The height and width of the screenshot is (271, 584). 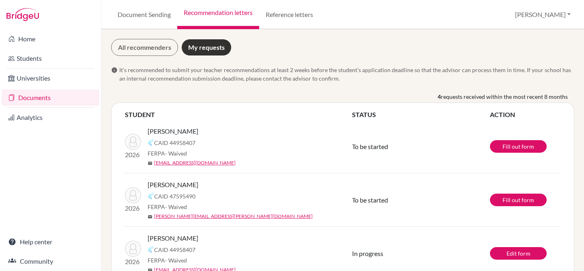 What do you see at coordinates (238, 115) in the screenshot?
I see `th: STUDENT` at bounding box center [238, 115].